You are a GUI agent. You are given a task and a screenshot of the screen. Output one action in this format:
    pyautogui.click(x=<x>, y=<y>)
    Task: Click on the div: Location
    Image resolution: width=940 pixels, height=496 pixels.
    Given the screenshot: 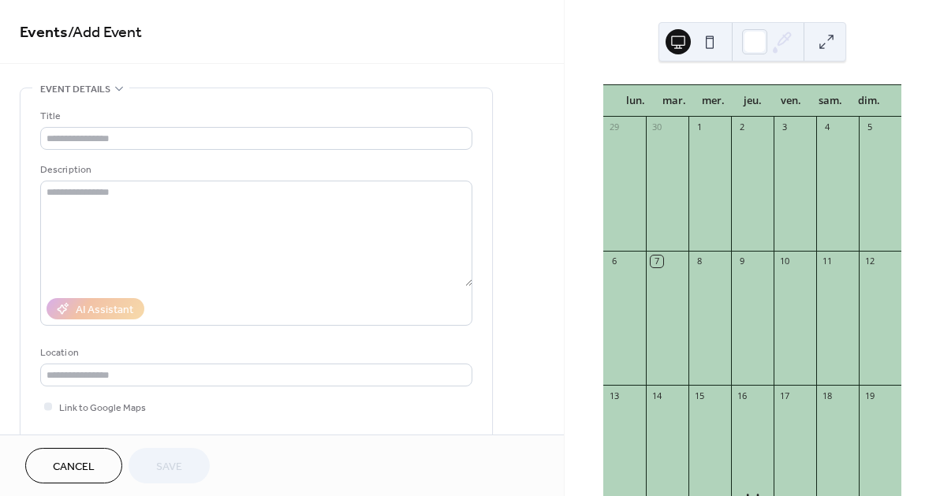 What is the action you would take?
    pyautogui.click(x=255, y=353)
    